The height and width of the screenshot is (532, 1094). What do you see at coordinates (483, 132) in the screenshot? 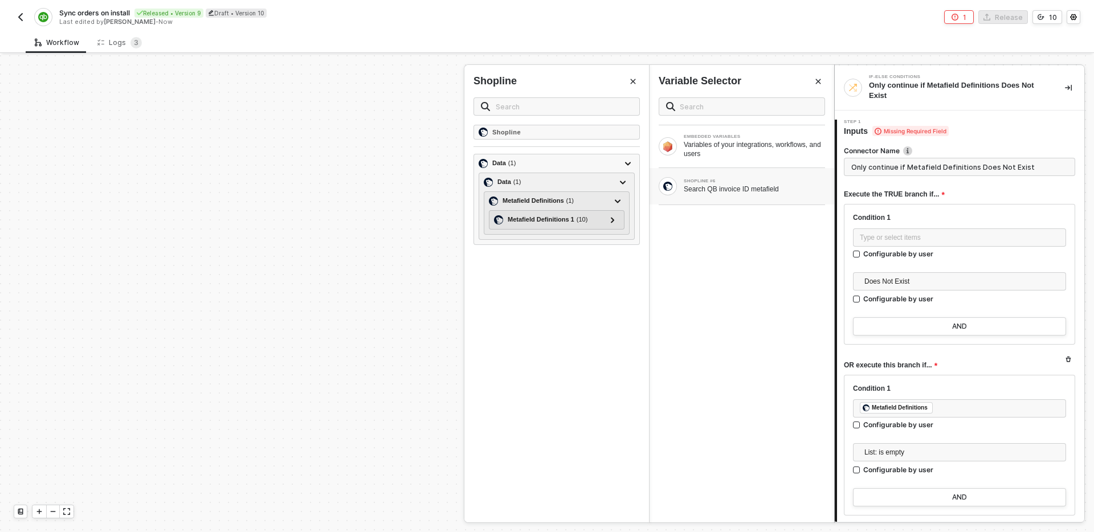
I see `img: Shopline` at bounding box center [483, 132].